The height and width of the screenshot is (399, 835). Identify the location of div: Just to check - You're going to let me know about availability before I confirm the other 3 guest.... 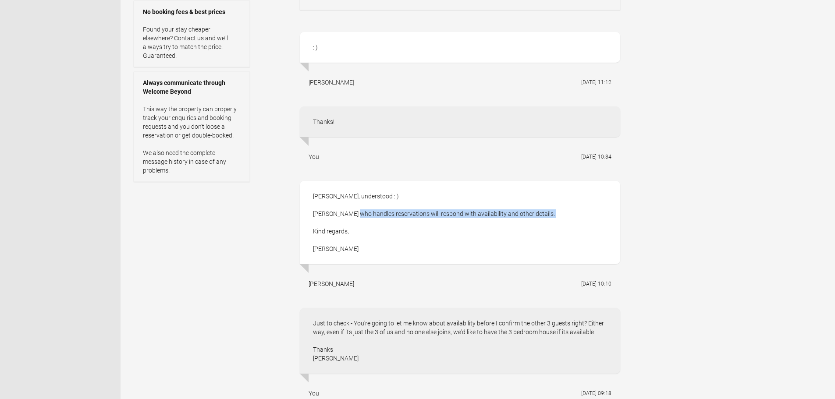
(460, 341).